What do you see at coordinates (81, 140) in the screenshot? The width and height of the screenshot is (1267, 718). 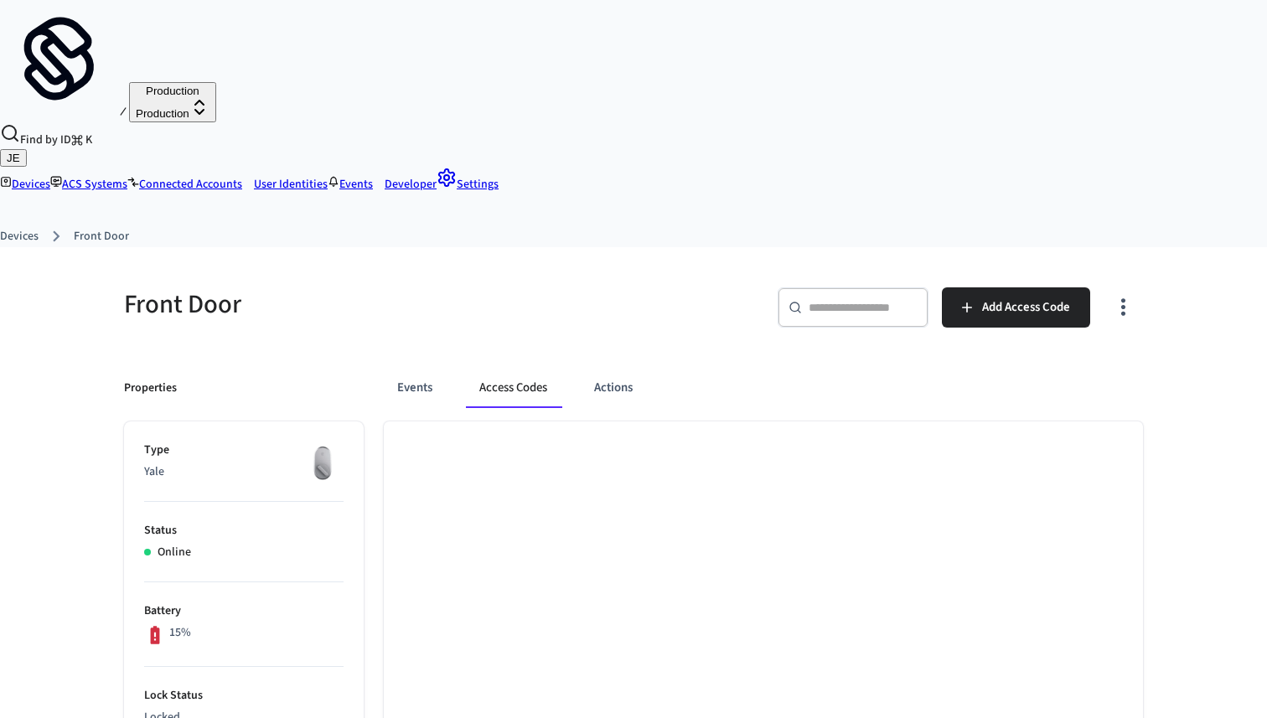 I see `span: ⌘ K` at bounding box center [81, 140].